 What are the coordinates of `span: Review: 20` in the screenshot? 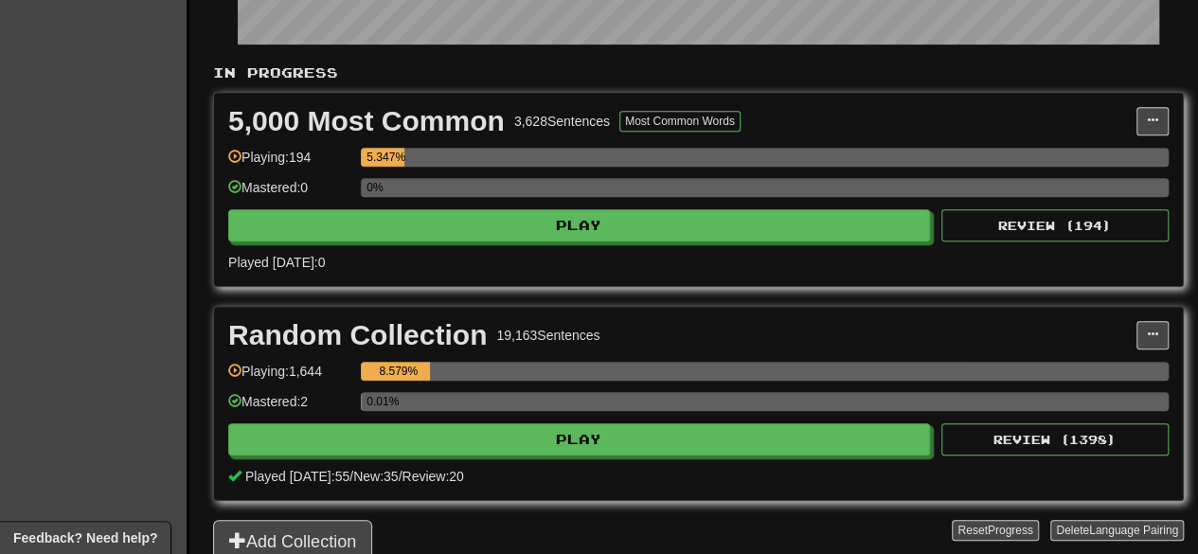 It's located at (432, 476).